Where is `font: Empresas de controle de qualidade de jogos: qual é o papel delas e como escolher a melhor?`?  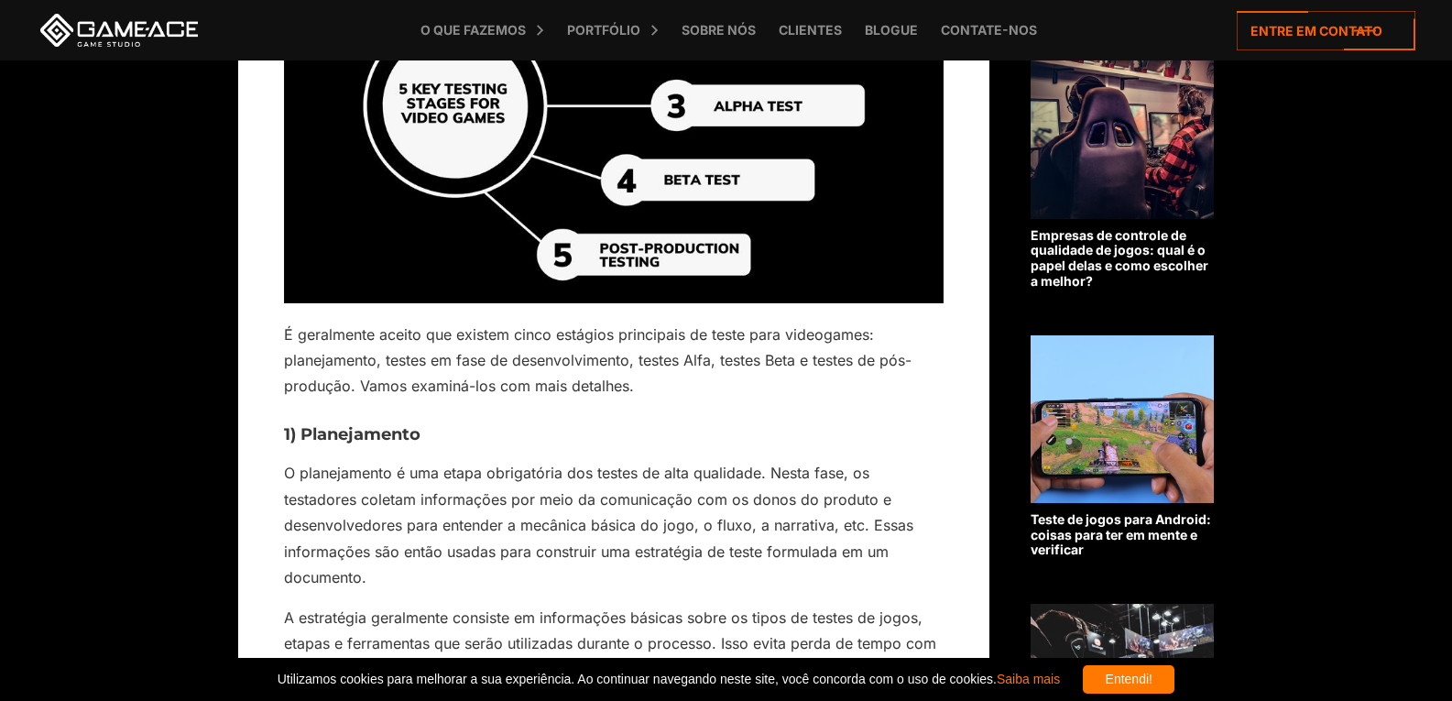 font: Empresas de controle de qualidade de jogos: qual é o papel delas e como escolher a melhor? is located at coordinates (1119, 257).